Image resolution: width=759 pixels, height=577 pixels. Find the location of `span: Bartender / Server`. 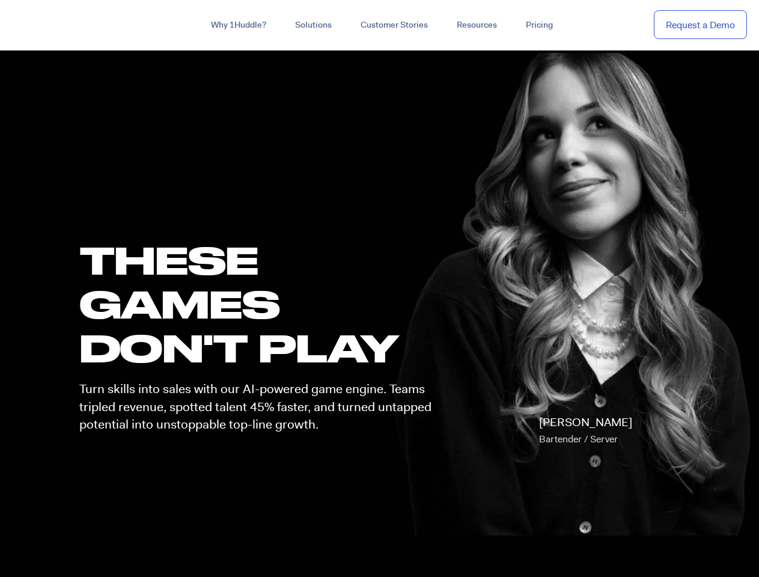

span: Bartender / Server is located at coordinates (578, 439).